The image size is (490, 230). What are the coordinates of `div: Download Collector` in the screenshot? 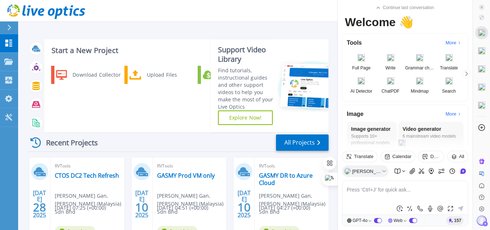 It's located at (96, 75).